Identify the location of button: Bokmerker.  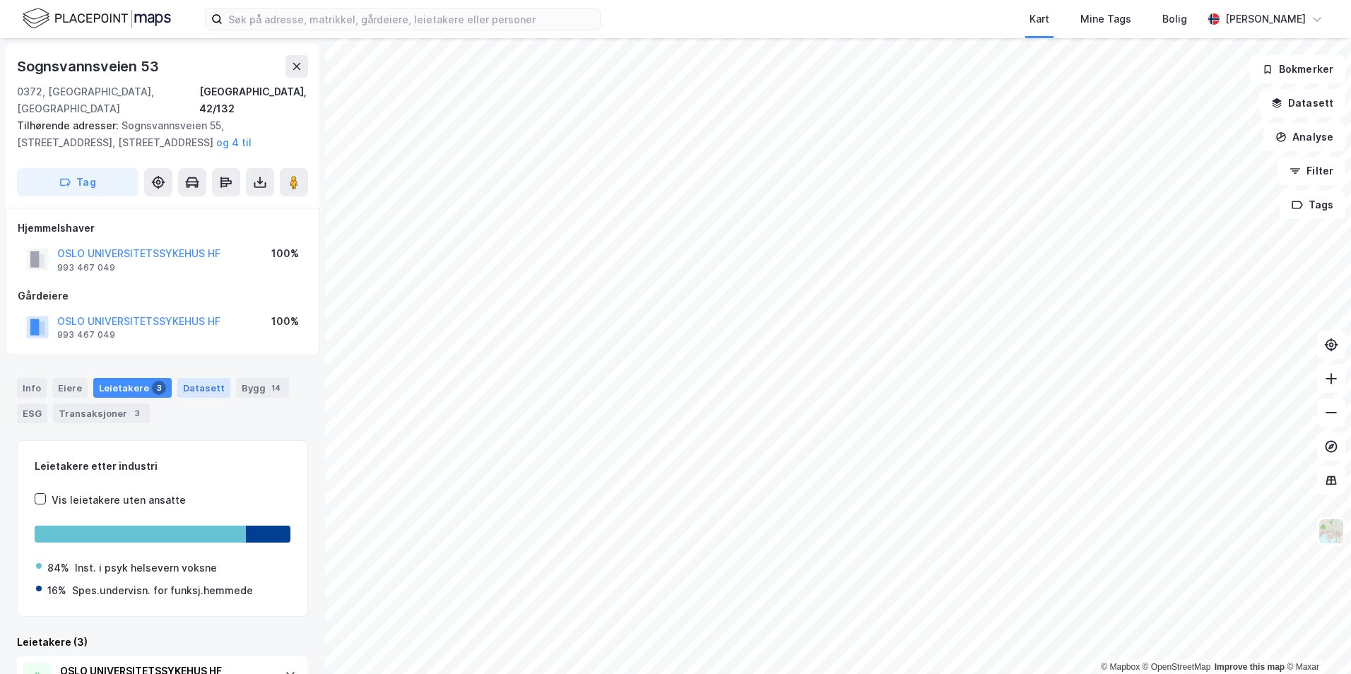
(1298, 69).